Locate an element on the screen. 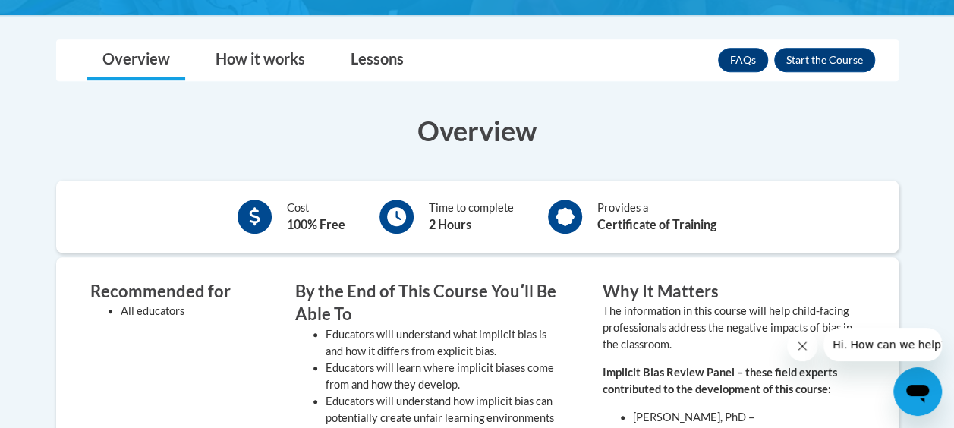  a: Overview is located at coordinates (136, 60).